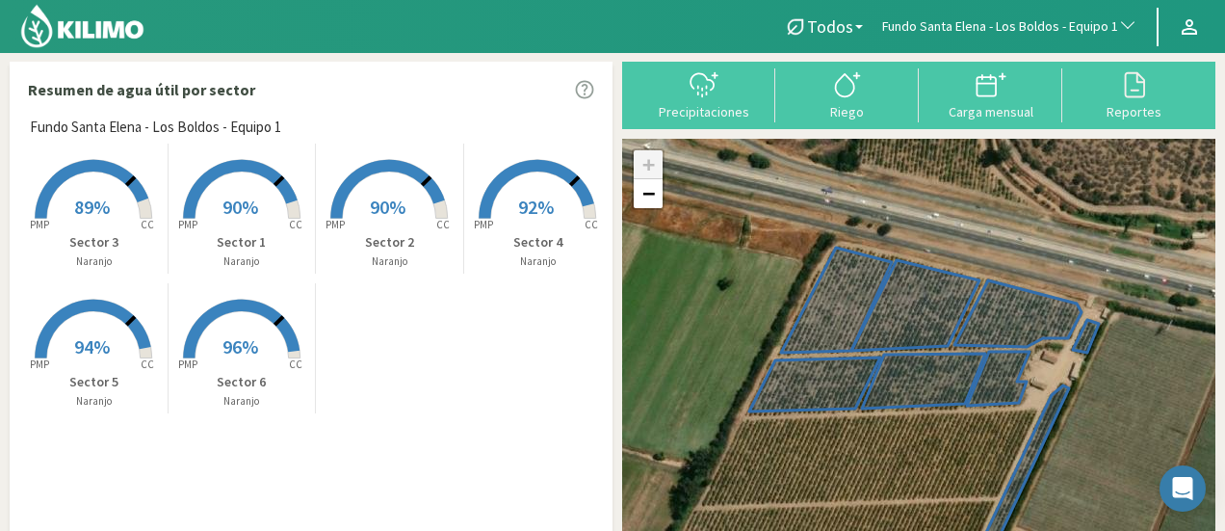 The height and width of the screenshot is (531, 1225). Describe the element at coordinates (847, 93) in the screenshot. I see `button: Riego` at that location.